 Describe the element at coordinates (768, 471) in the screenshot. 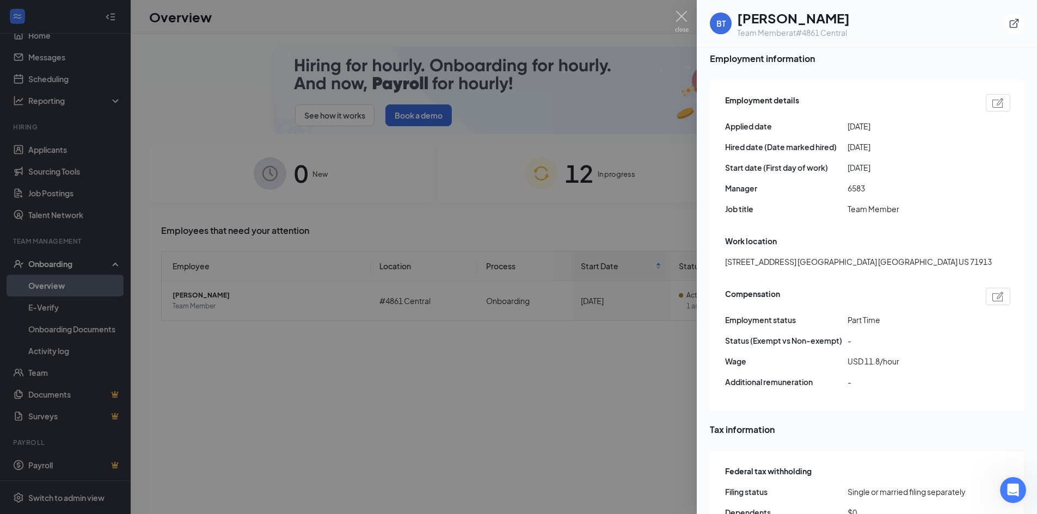

I see `span: Federal tax withholding` at that location.